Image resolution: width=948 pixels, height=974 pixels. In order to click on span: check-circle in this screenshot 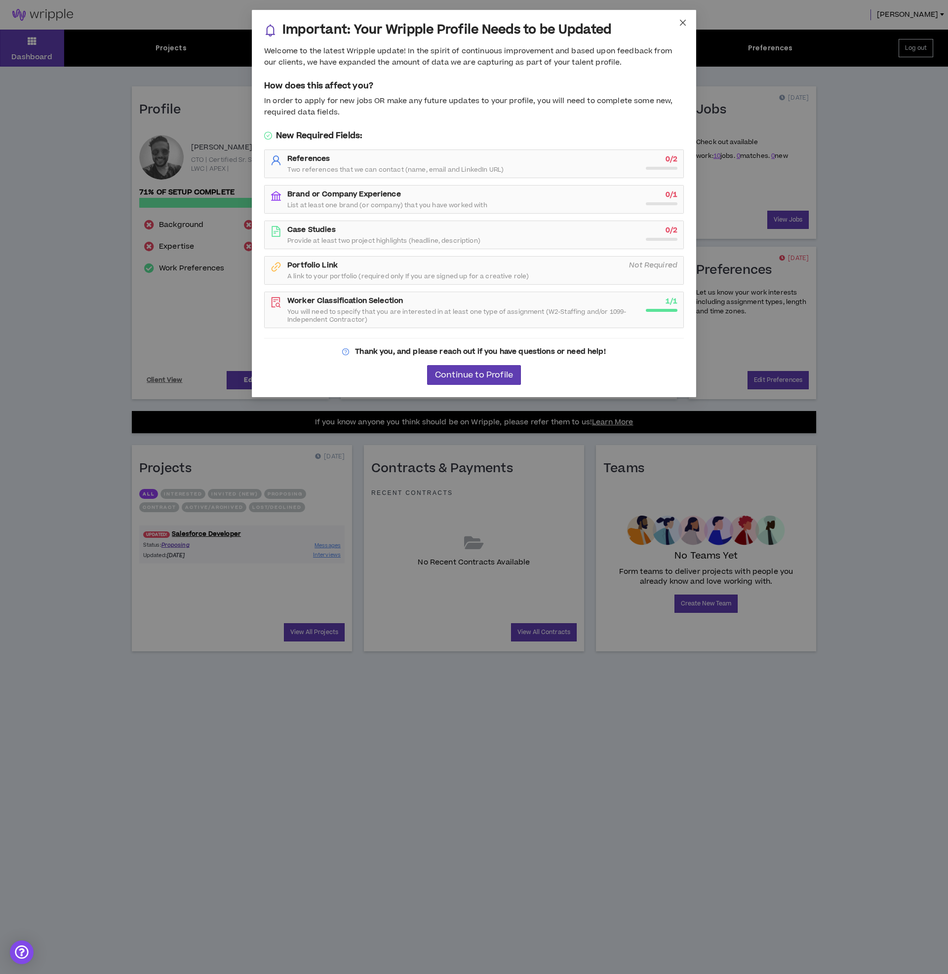, I will do `click(268, 136)`.